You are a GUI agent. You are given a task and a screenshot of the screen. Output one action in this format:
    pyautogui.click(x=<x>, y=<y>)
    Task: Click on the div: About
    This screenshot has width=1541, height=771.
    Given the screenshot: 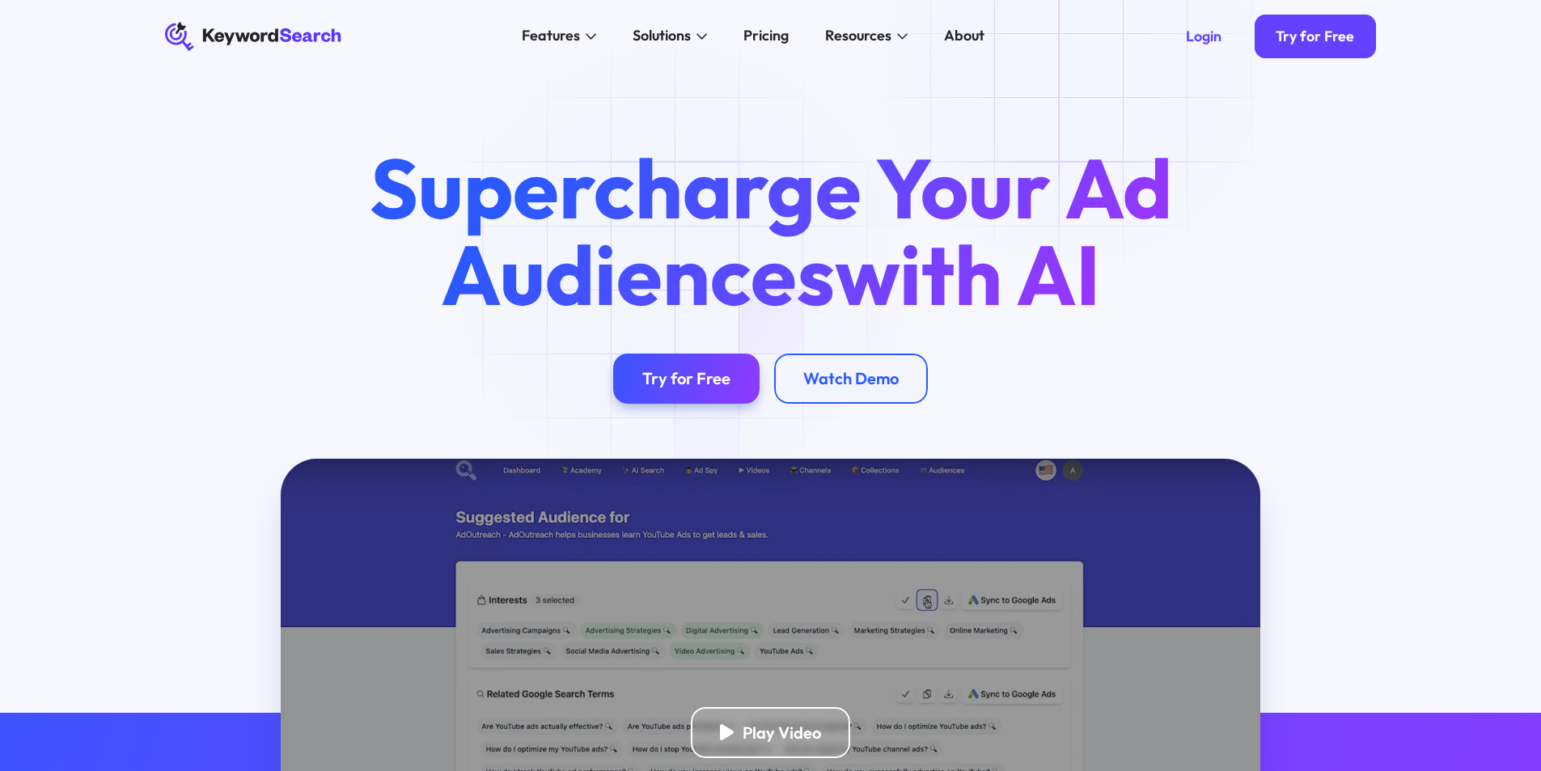 What is the action you would take?
    pyautogui.click(x=964, y=36)
    